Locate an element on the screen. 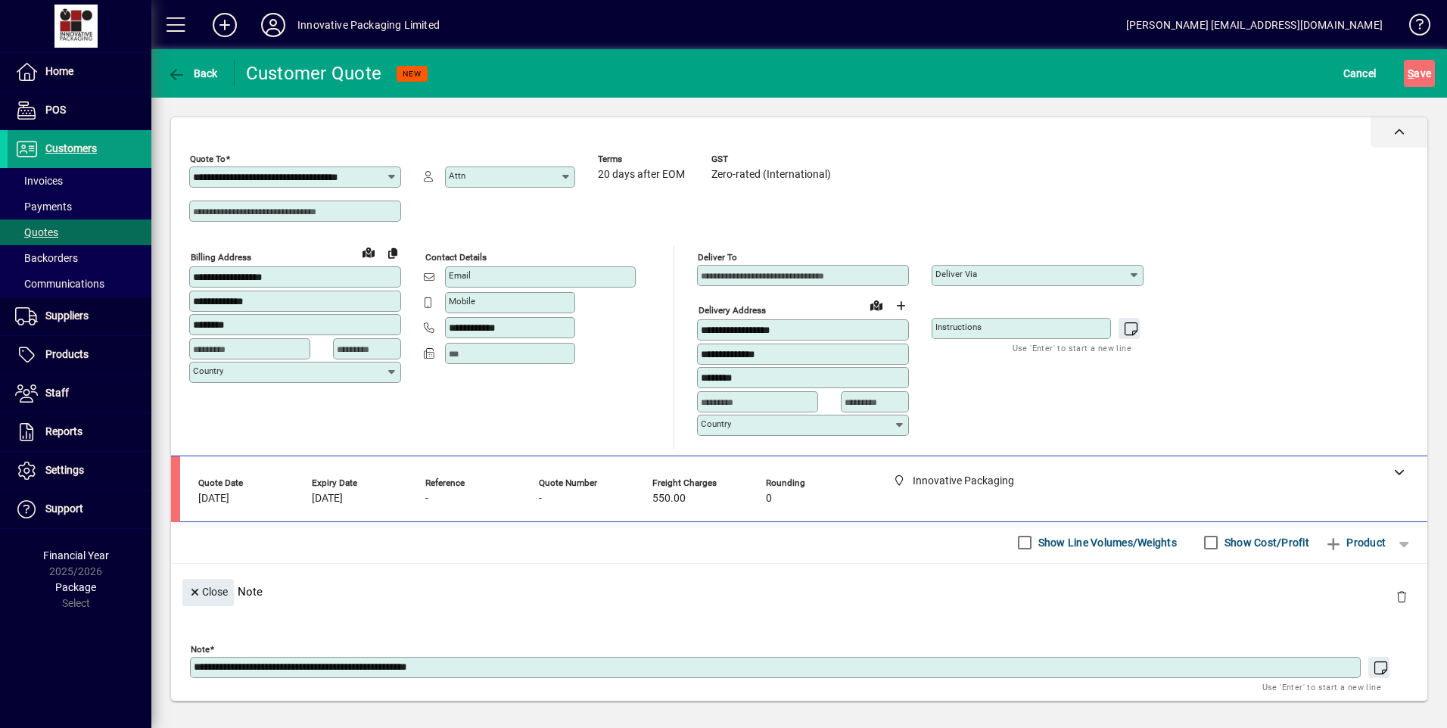 The height and width of the screenshot is (728, 1447). mat-label: Deliver via is located at coordinates (956, 274).